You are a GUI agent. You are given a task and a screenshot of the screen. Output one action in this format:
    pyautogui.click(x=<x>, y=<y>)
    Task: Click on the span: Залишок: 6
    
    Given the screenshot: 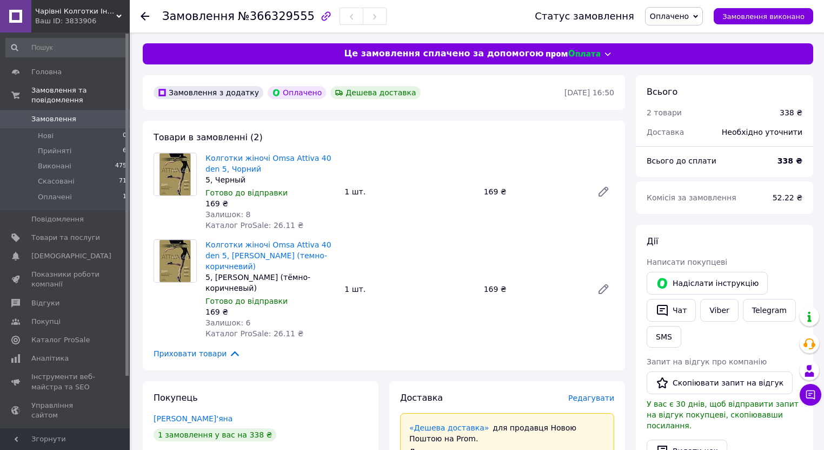 What is the action you would take?
    pyautogui.click(x=228, y=322)
    